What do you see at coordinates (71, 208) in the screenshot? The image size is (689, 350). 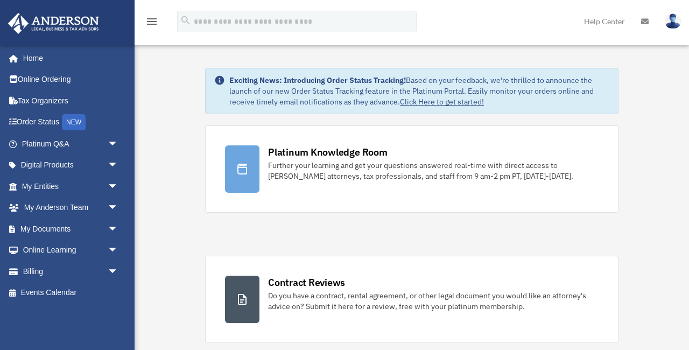 I see `a: My Anderson Teamarrow_drop_down` at bounding box center [71, 208].